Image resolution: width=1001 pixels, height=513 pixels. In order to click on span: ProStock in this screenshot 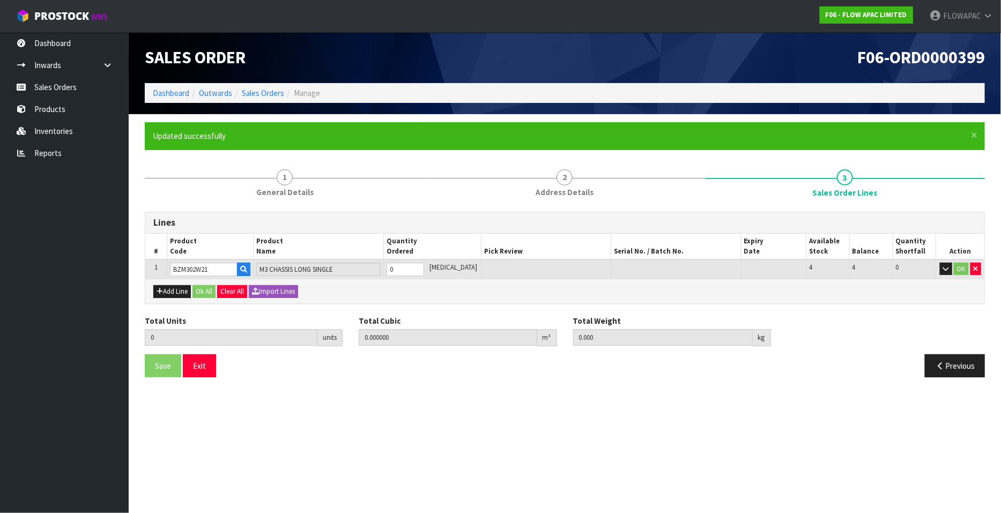, I will do `click(62, 16)`.